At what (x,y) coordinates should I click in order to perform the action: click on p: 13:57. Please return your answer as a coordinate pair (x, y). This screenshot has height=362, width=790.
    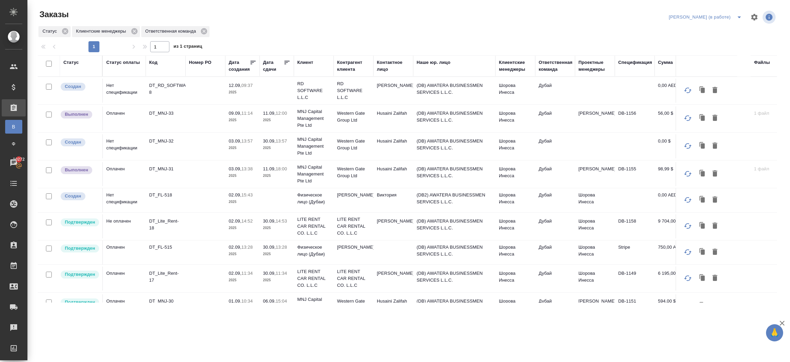
    Looking at the image, I should click on (247, 141).